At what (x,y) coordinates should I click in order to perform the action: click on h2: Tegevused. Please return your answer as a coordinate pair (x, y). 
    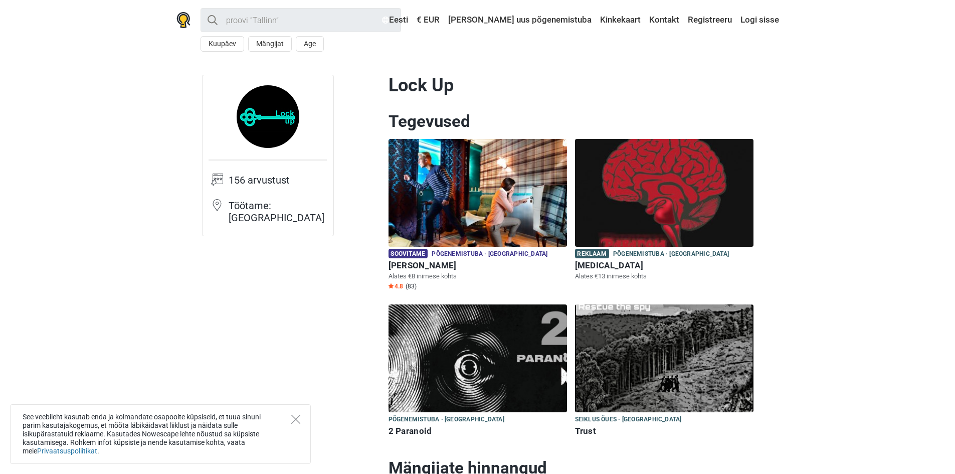
    Looking at the image, I should click on (571, 121).